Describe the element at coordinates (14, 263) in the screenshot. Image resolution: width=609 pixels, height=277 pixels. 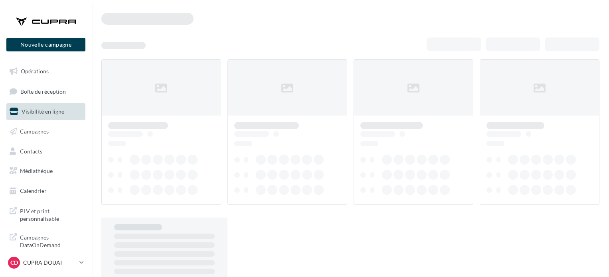
I see `span: CD` at that location.